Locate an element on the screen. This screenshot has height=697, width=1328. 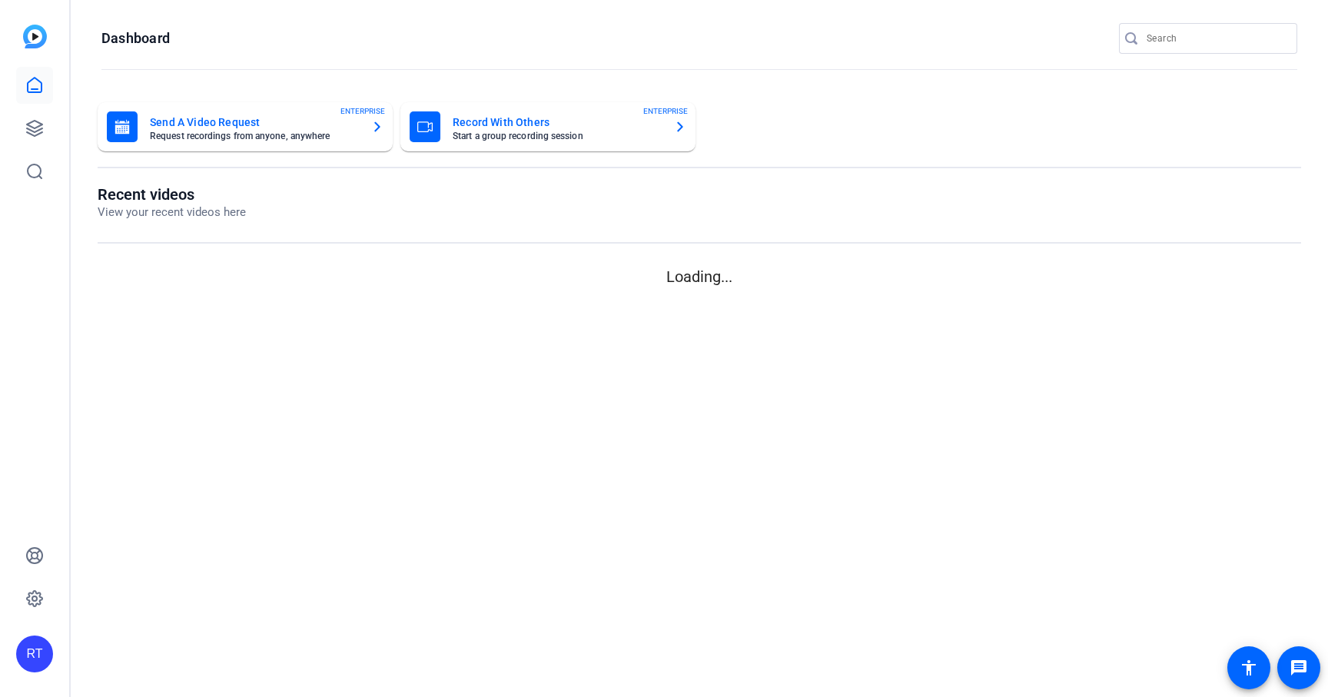
button: Send A Video RequestRequest recordings from anyone, anywhereENTERPRISE is located at coordinates (245, 127).